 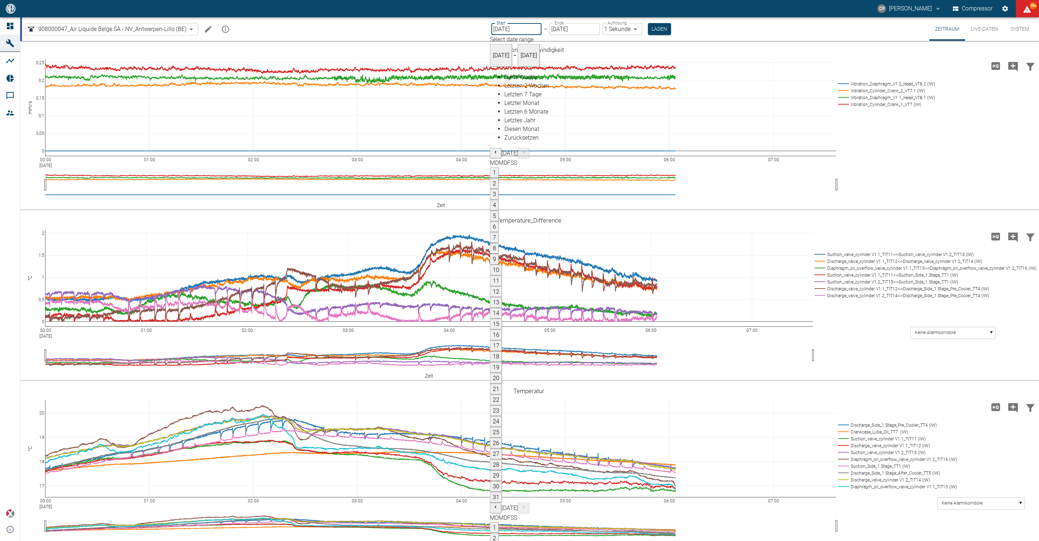 What do you see at coordinates (973, 9) in the screenshot?
I see `button: Compressor` at bounding box center [973, 9].